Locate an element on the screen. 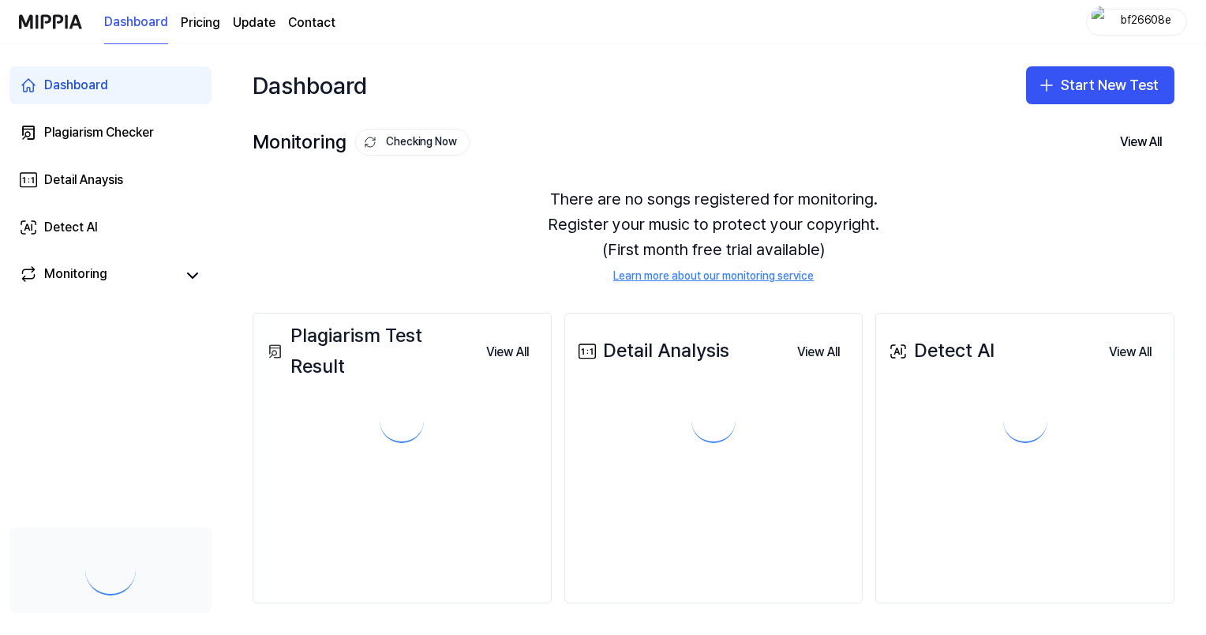  a: Update is located at coordinates (254, 23).